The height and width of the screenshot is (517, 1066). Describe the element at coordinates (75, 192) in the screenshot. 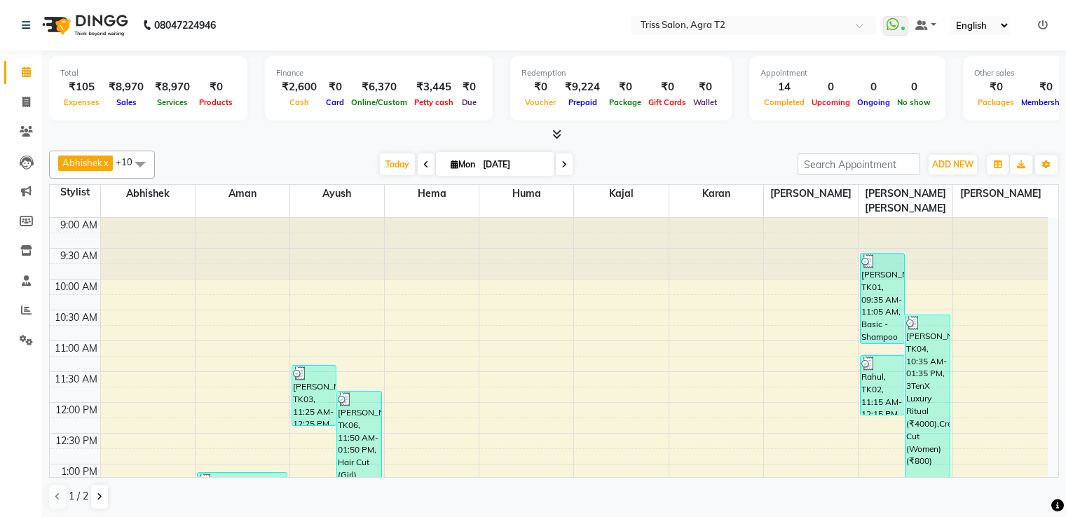

I see `div: Stylist` at that location.